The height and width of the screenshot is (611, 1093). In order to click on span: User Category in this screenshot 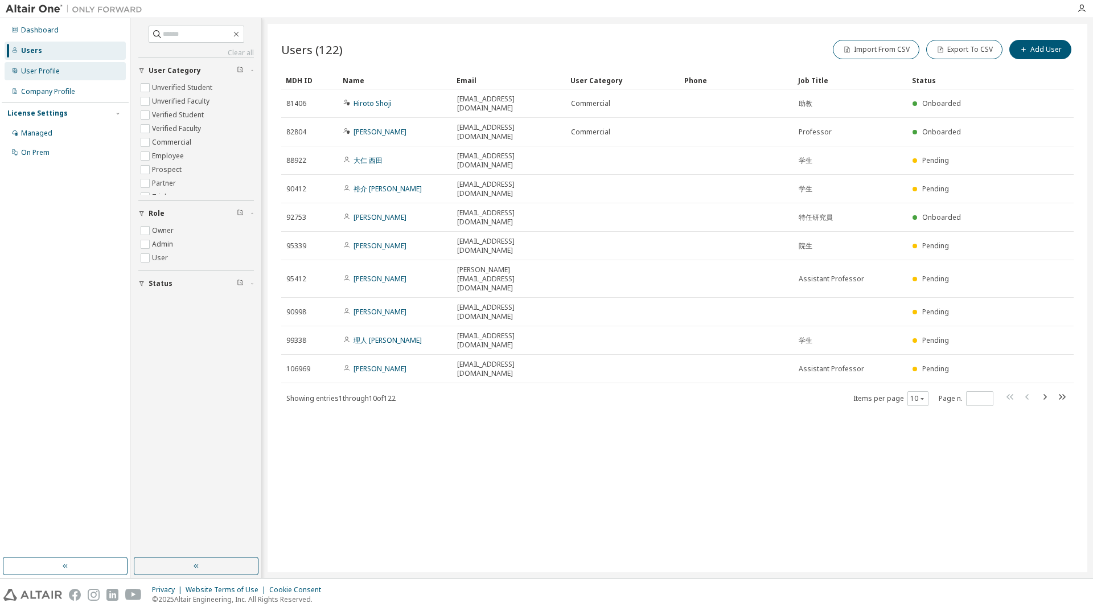, I will do `click(175, 71)`.